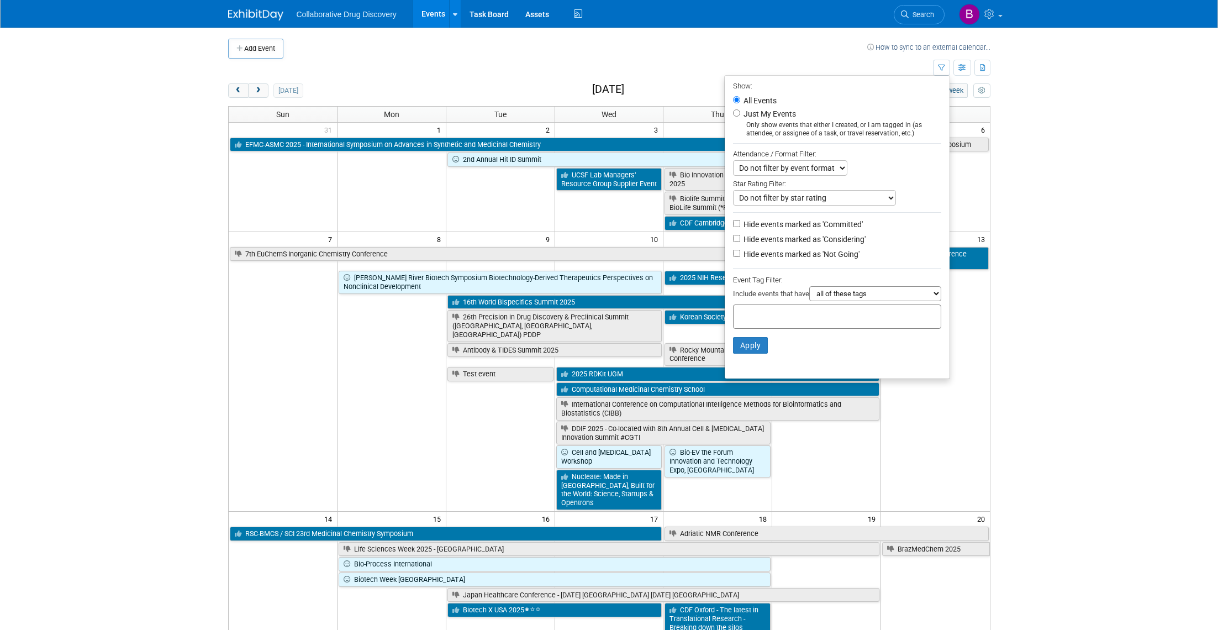 This screenshot has height=630, width=1218. Describe the element at coordinates (330, 518) in the screenshot. I see `span: 14` at that location.